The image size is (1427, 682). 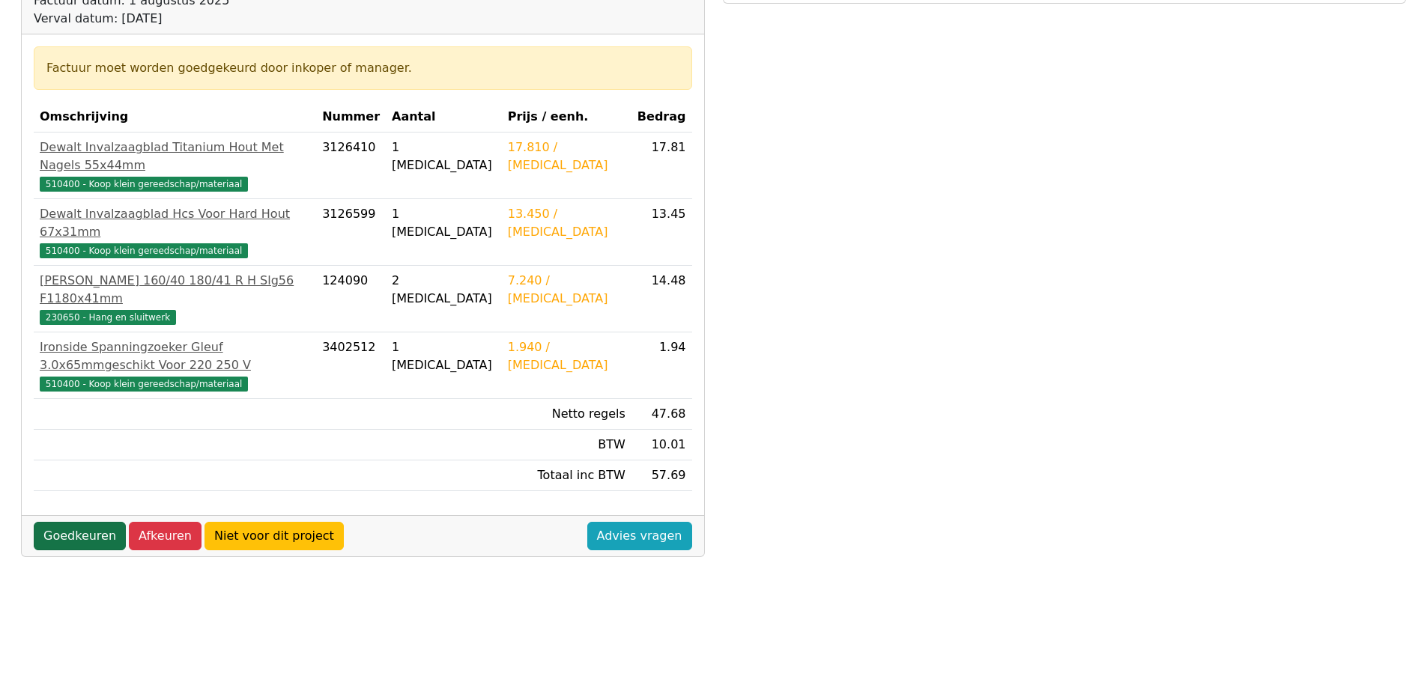 I want to click on td: BTW, so click(x=566, y=445).